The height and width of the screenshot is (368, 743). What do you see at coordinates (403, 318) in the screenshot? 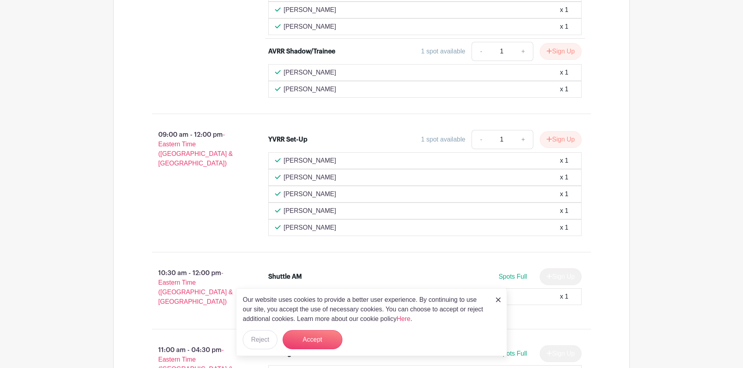
I see `a: Here` at bounding box center [403, 318].